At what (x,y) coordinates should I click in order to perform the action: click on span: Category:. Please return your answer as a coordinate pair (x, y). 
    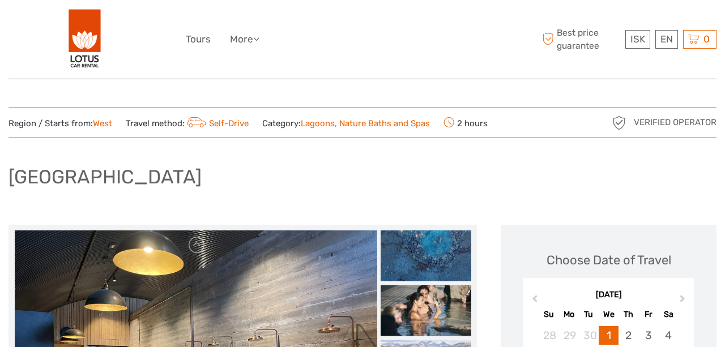
    Looking at the image, I should click on (346, 124).